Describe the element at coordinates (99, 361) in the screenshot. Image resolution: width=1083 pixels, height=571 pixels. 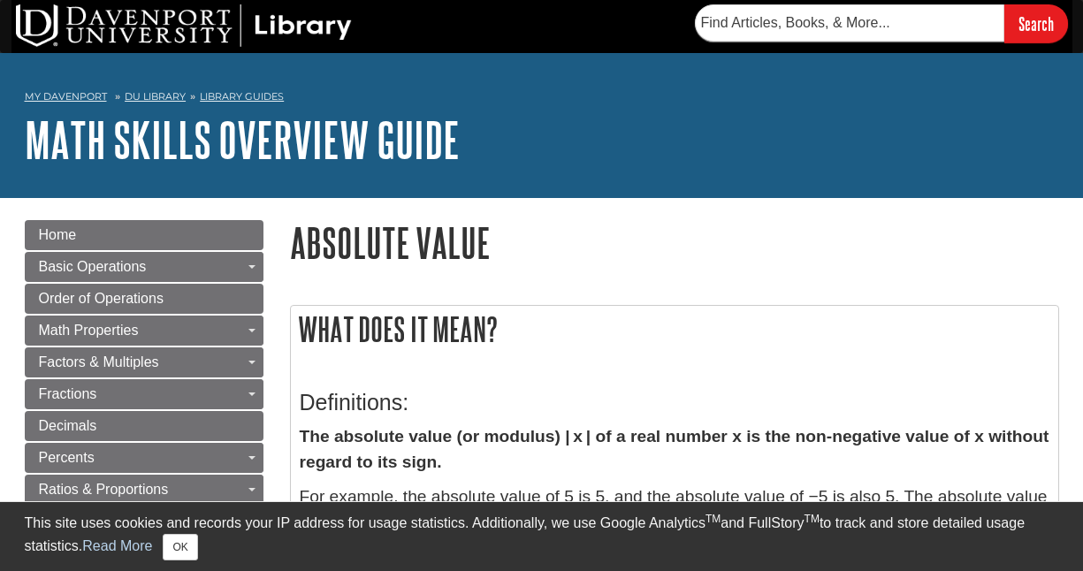
I see `span: Factors & Multiples` at that location.